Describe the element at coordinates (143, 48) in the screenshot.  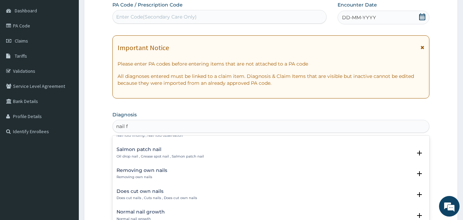
I see `h1: Important Notice` at that location.